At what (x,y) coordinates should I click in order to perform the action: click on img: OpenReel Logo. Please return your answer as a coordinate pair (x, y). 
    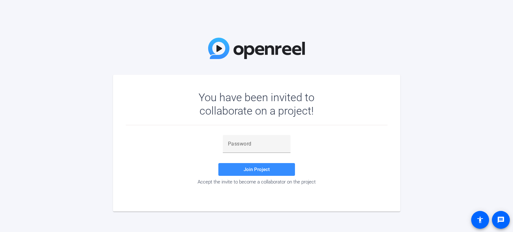
    Looking at the image, I should click on (257, 48).